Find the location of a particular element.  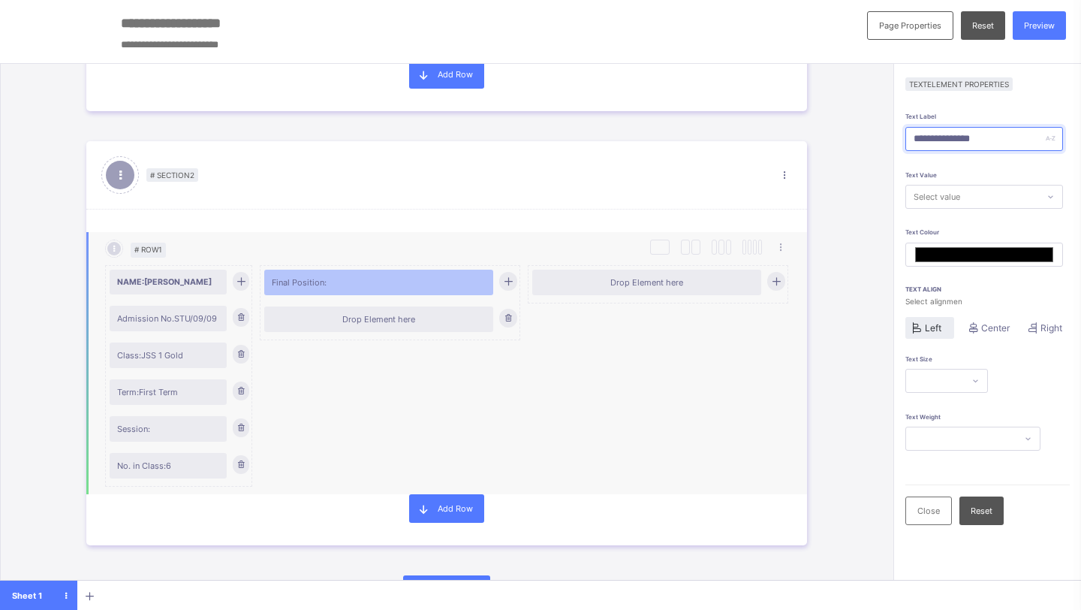

span: Session: is located at coordinates (168, 429).